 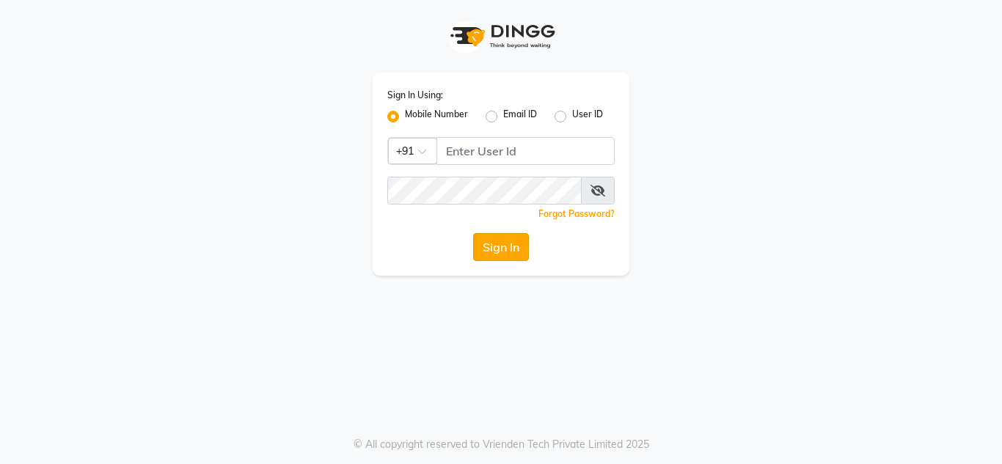 I want to click on label: Email ID, so click(x=520, y=117).